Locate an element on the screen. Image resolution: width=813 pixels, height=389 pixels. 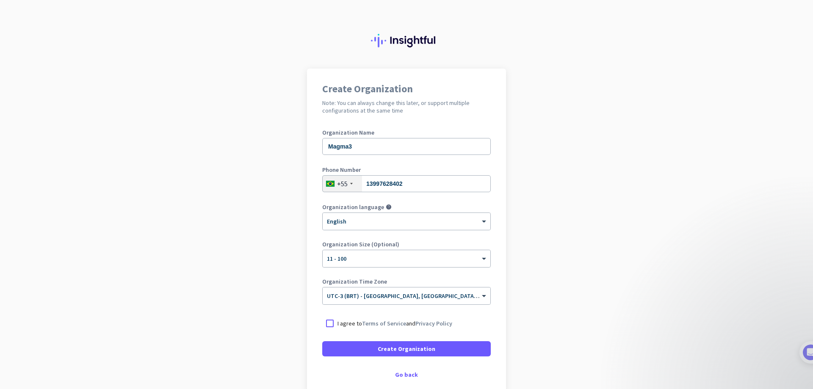
label: Organization Name is located at coordinates (406, 132).